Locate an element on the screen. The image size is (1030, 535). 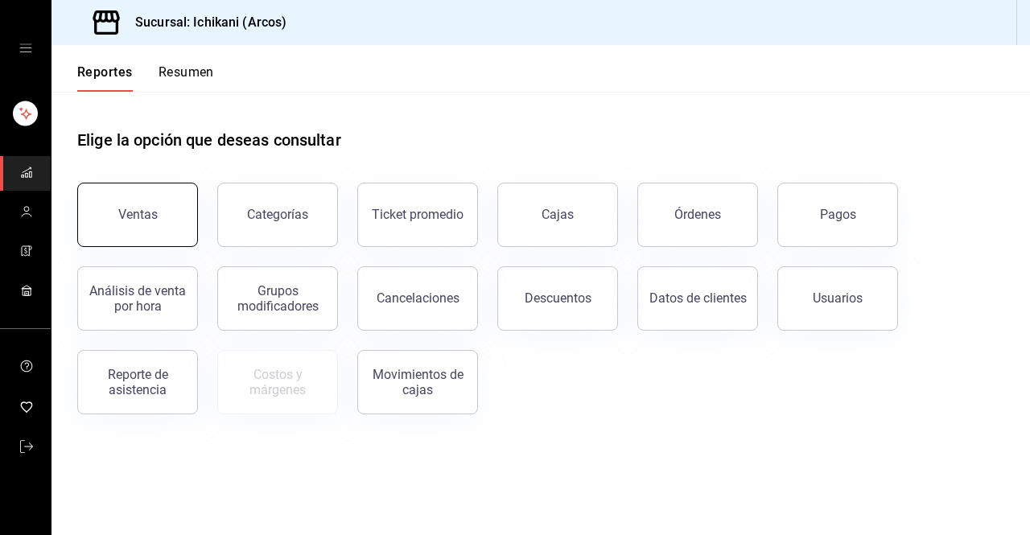
div: Reporte de asistencia is located at coordinates (138, 382).